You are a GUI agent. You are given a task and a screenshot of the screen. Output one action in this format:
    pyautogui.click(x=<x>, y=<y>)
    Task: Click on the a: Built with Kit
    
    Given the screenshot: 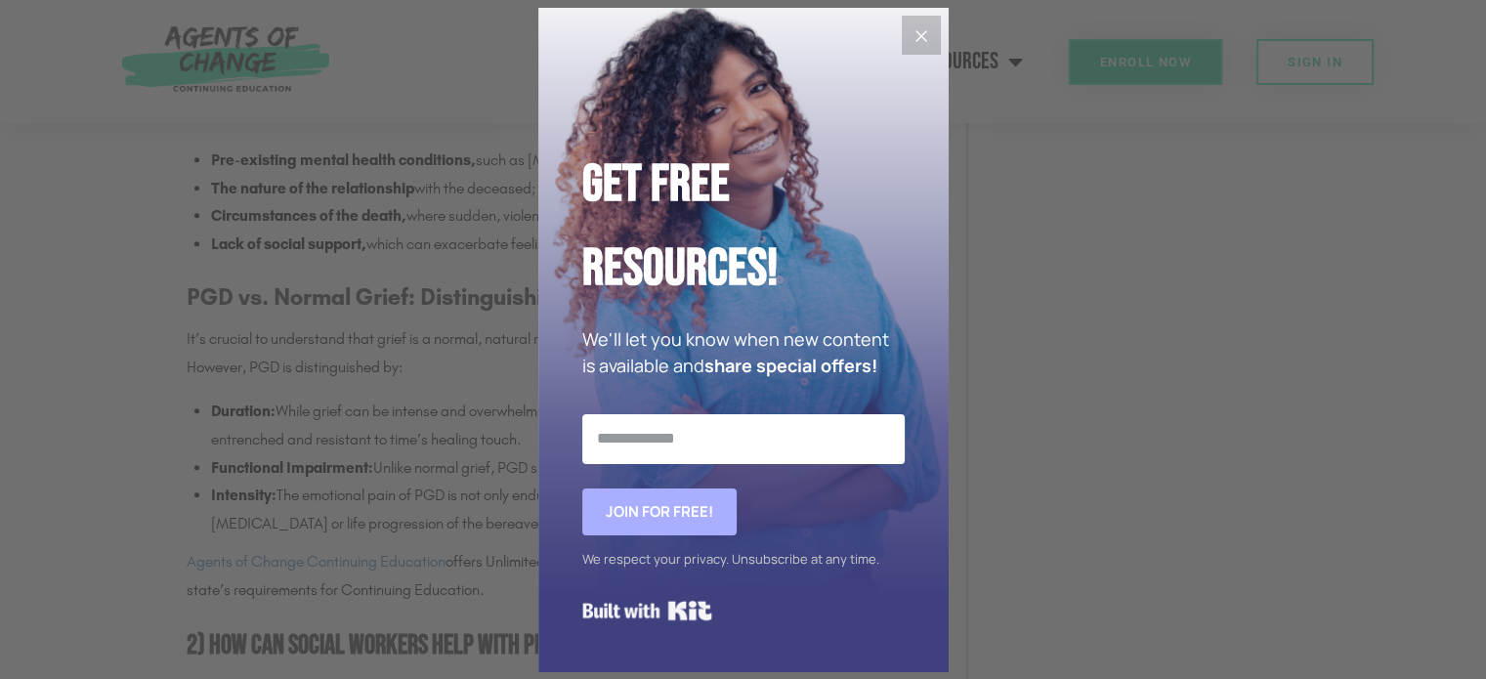 What is the action you would take?
    pyautogui.click(x=647, y=611)
    